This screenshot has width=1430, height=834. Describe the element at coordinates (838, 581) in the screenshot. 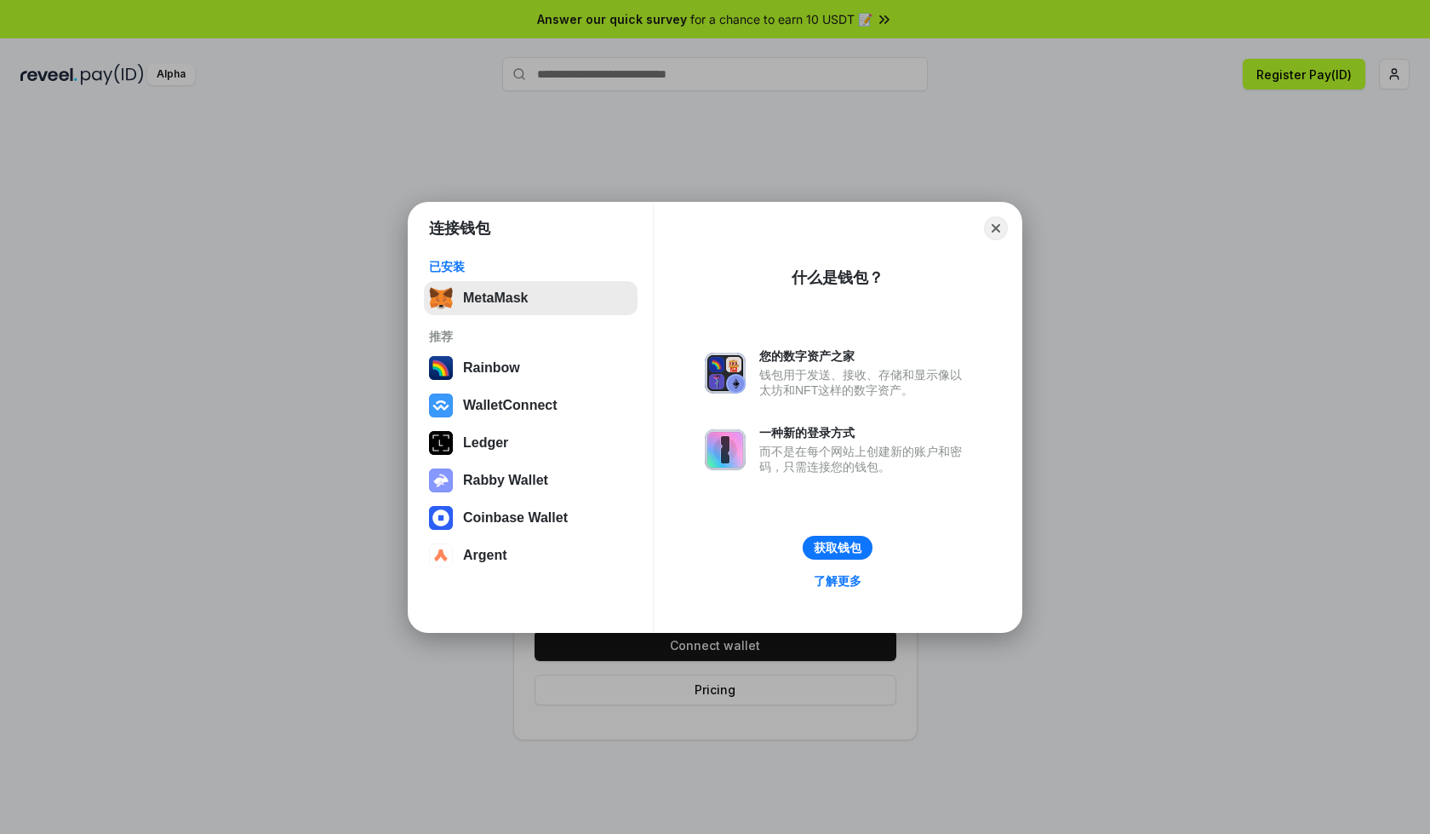

I see `div: 了解更多` at that location.